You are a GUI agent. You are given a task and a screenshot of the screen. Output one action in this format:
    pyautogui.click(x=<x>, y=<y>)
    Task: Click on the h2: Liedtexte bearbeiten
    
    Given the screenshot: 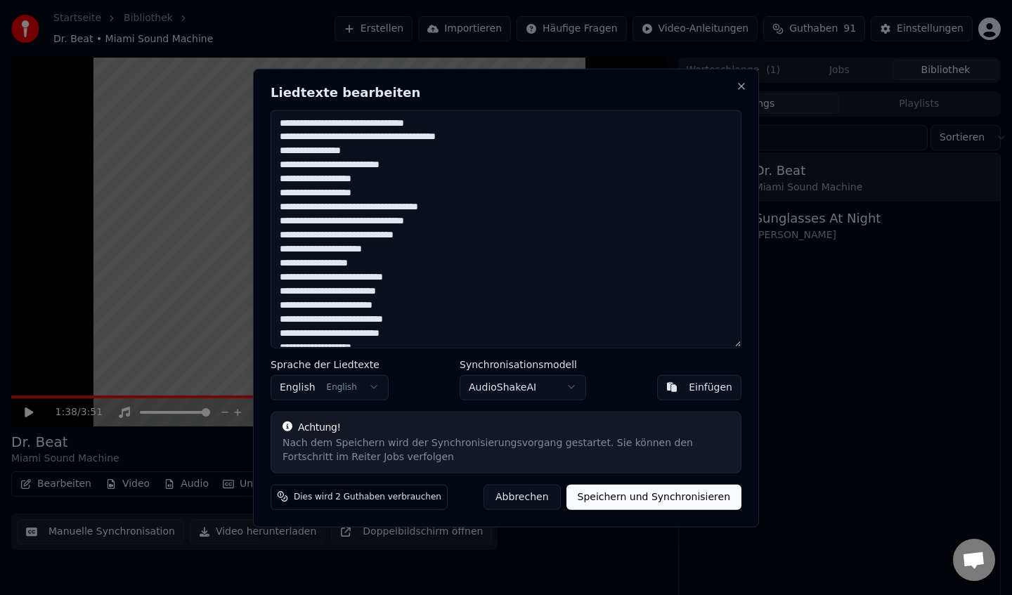 What is the action you would take?
    pyautogui.click(x=506, y=92)
    